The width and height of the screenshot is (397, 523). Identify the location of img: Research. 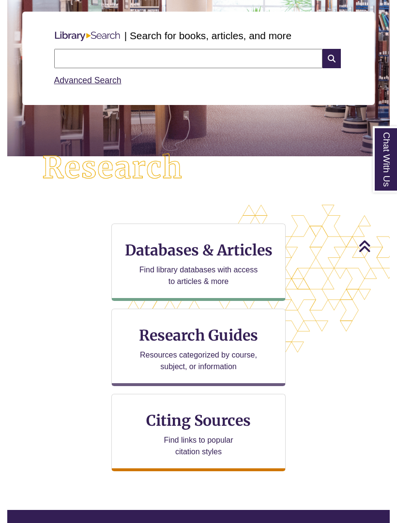
(113, 168).